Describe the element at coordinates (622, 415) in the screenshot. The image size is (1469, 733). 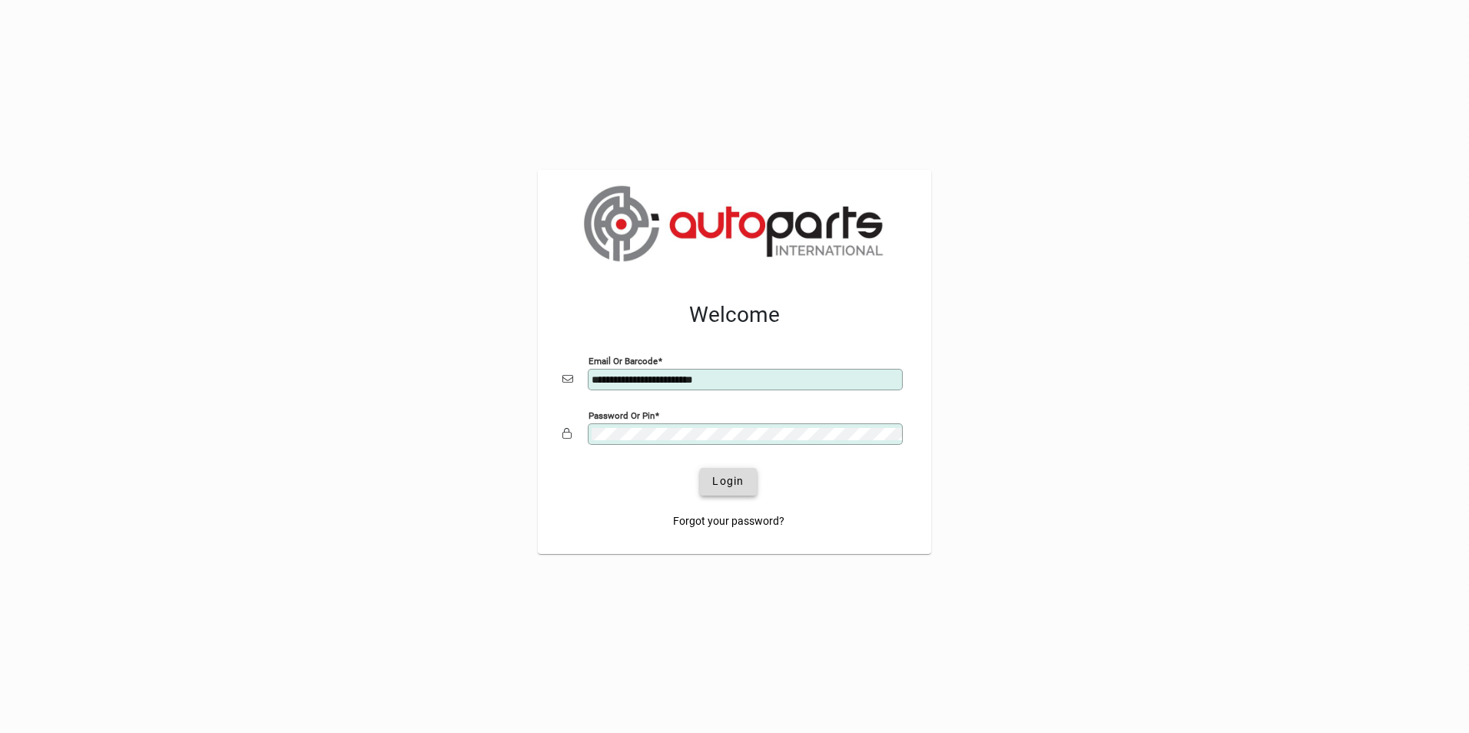
I see `mat-label: Password or Pin` at that location.